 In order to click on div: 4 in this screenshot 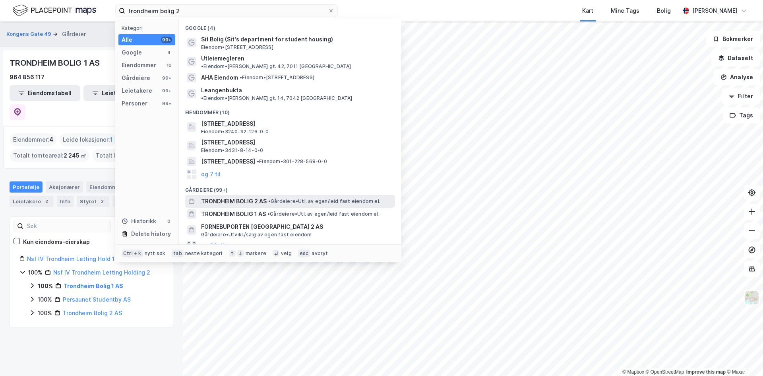, I will do `click(169, 52)`.